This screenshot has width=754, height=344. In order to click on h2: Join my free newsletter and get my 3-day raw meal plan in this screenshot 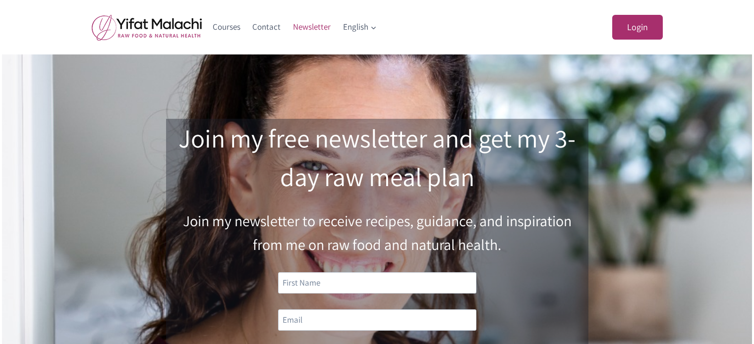, I will do `click(377, 158)`.